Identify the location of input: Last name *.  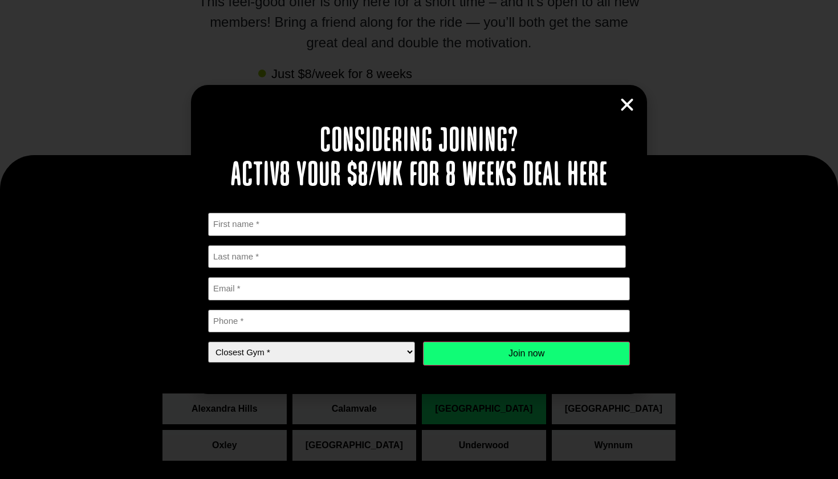
(417, 257).